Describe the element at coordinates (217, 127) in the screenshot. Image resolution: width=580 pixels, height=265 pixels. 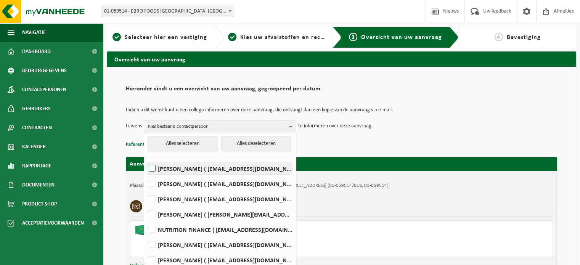
I see `span: Kies bestaand contactpersoon` at that location.